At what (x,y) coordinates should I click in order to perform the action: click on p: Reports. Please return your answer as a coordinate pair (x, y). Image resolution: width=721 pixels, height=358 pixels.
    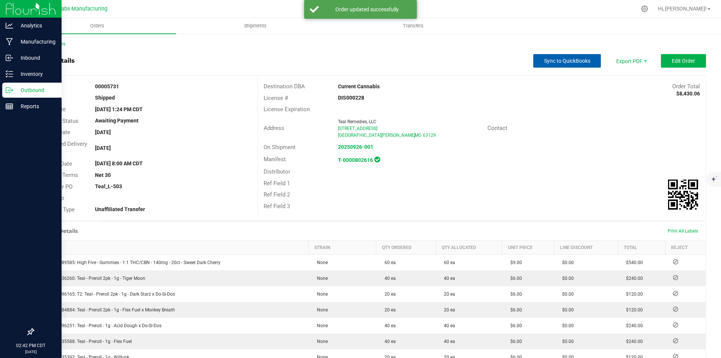
    Looking at the image, I should click on (36, 106).